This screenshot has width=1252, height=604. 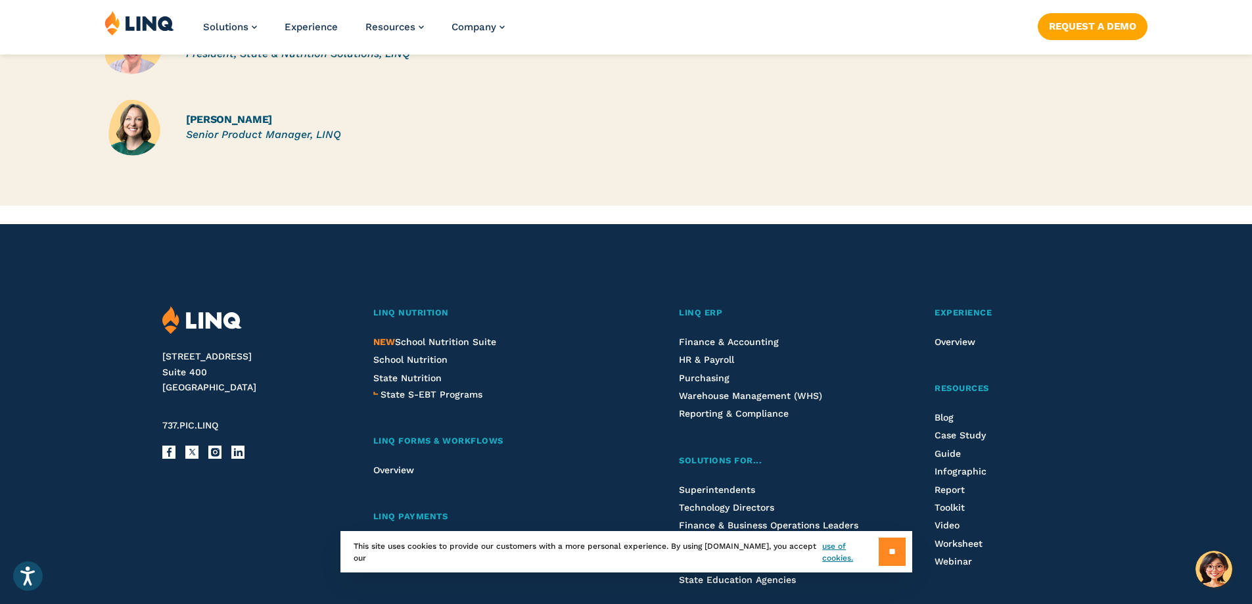 I want to click on a: LINQ Nutrition, so click(x=491, y=313).